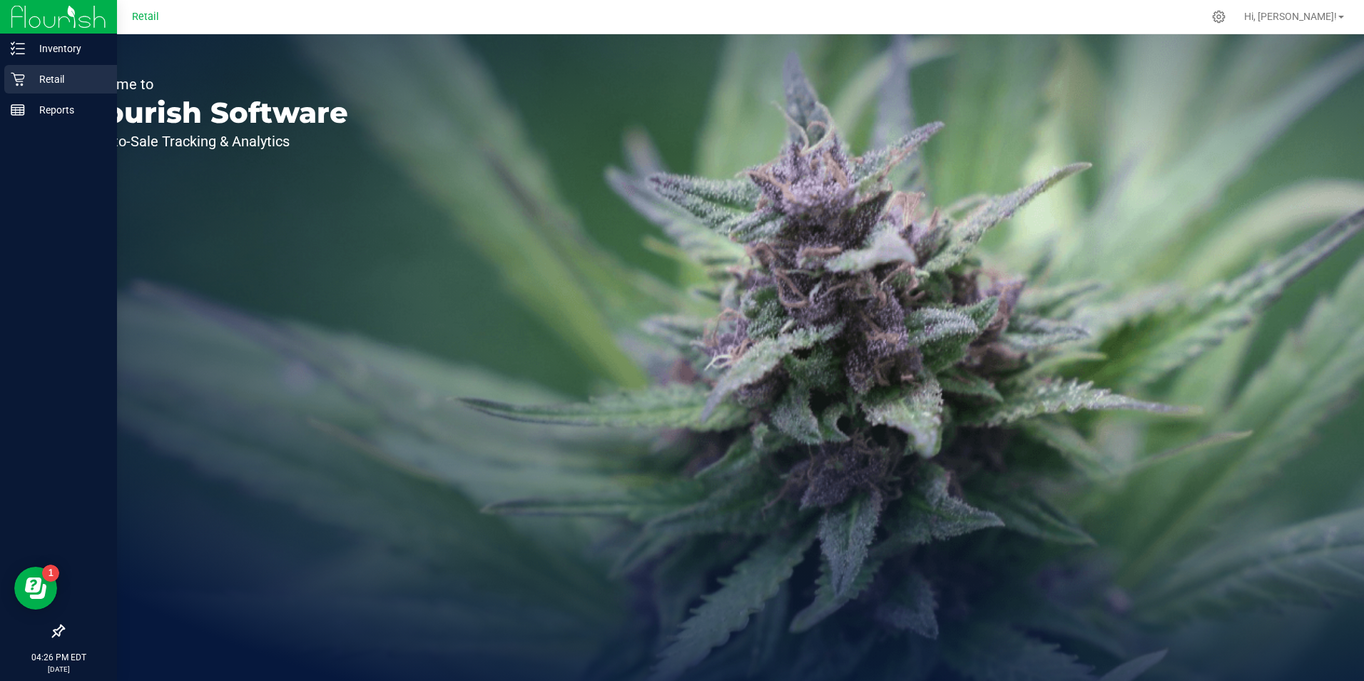 The image size is (1364, 681). Describe the element at coordinates (1219, 16) in the screenshot. I see `div: Manage settings` at that location.